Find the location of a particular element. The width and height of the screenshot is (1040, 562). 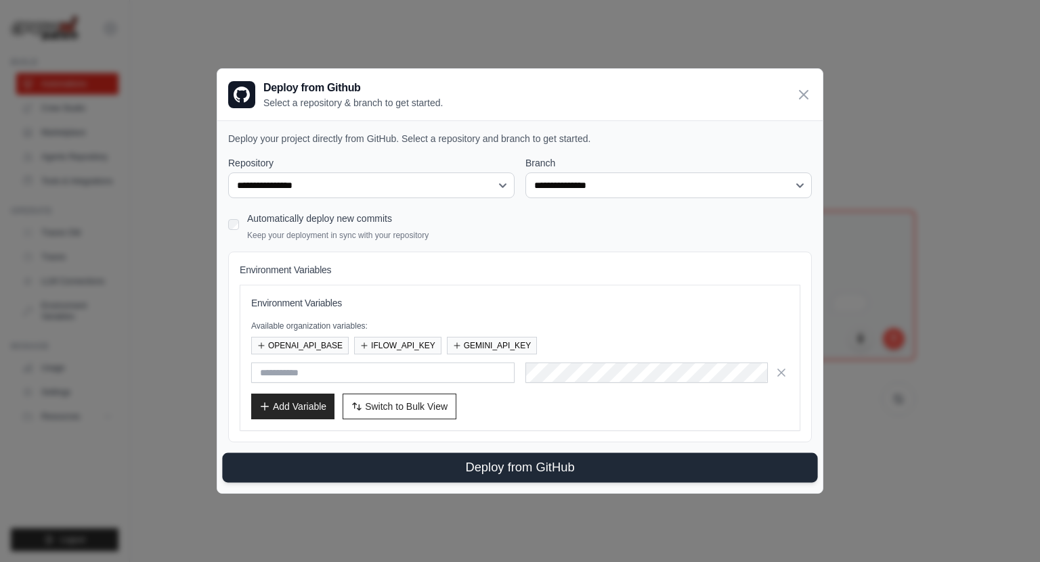

h3: Environment Variables is located at coordinates (520, 303).